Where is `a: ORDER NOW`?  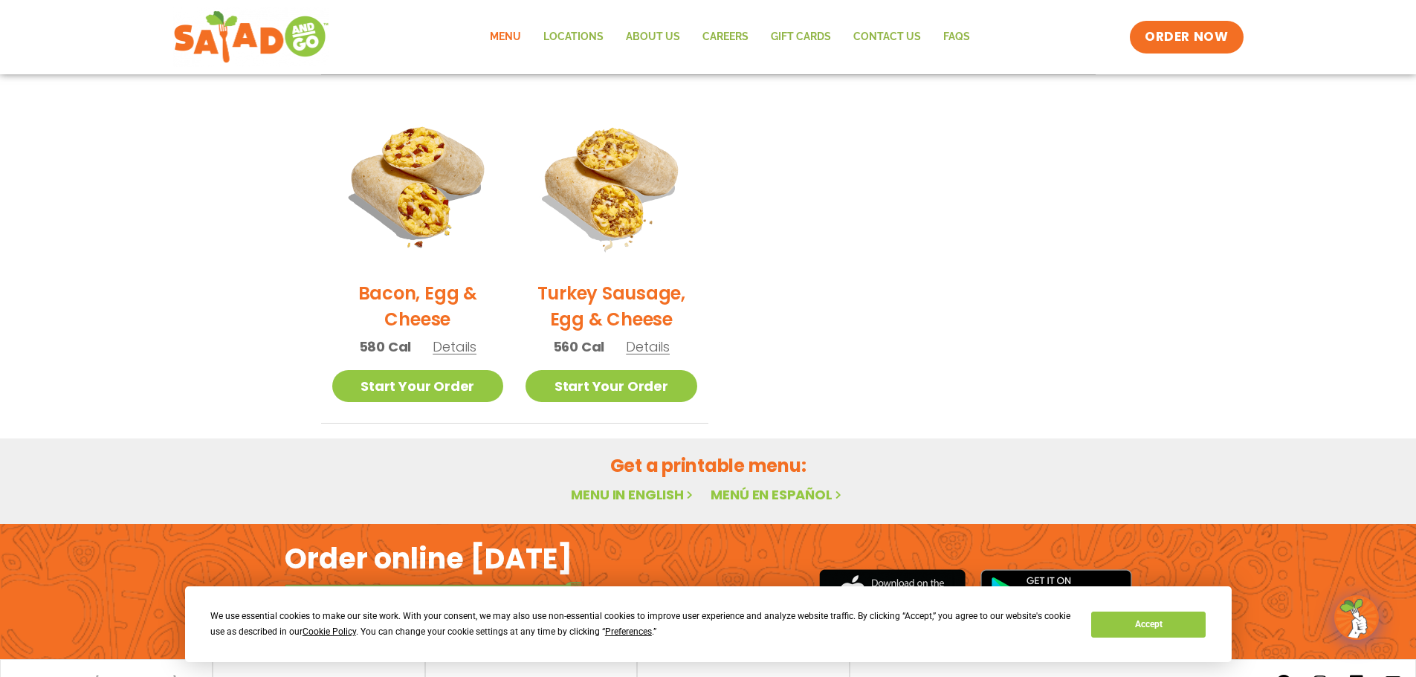 a: ORDER NOW is located at coordinates (1186, 37).